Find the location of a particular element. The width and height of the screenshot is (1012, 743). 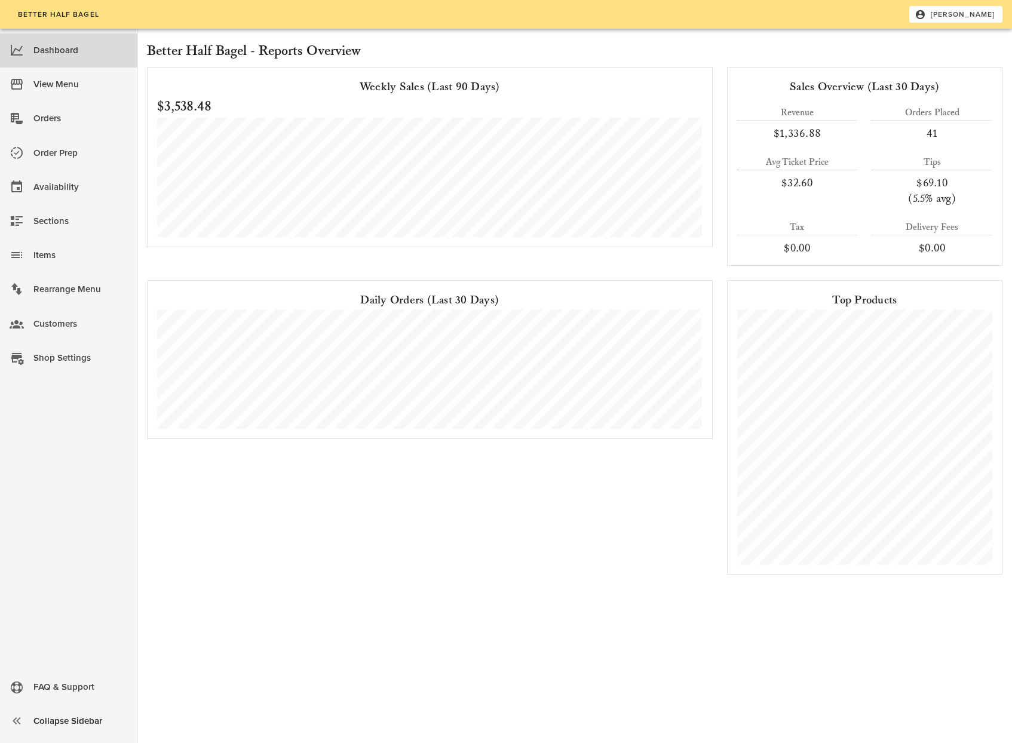

div: Dashboard is located at coordinates (81, 50).